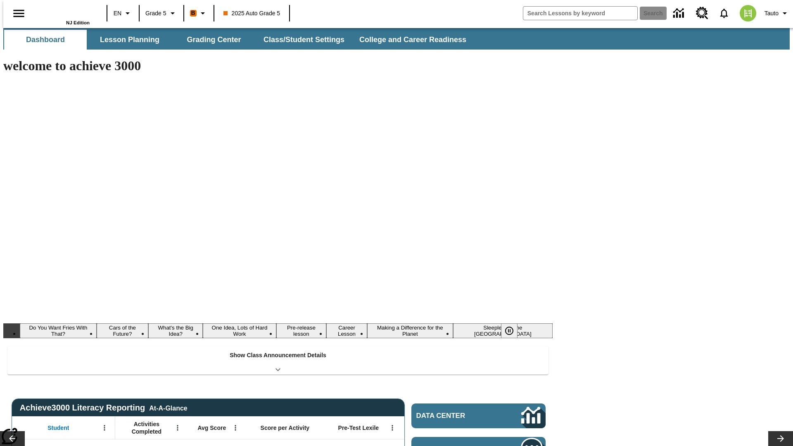 The height and width of the screenshot is (446, 793). Describe the element at coordinates (703, 13) in the screenshot. I see `a: Resource Center, Will open in new tab` at that location.